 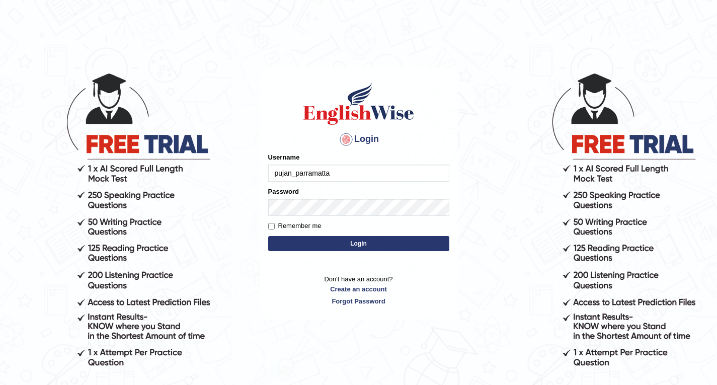 What do you see at coordinates (284, 157) in the screenshot?
I see `label: Username` at bounding box center [284, 157].